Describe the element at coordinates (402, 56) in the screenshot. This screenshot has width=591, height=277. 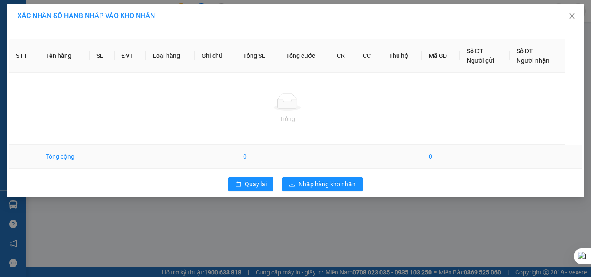
I see `th: Thu hộ` at that location.